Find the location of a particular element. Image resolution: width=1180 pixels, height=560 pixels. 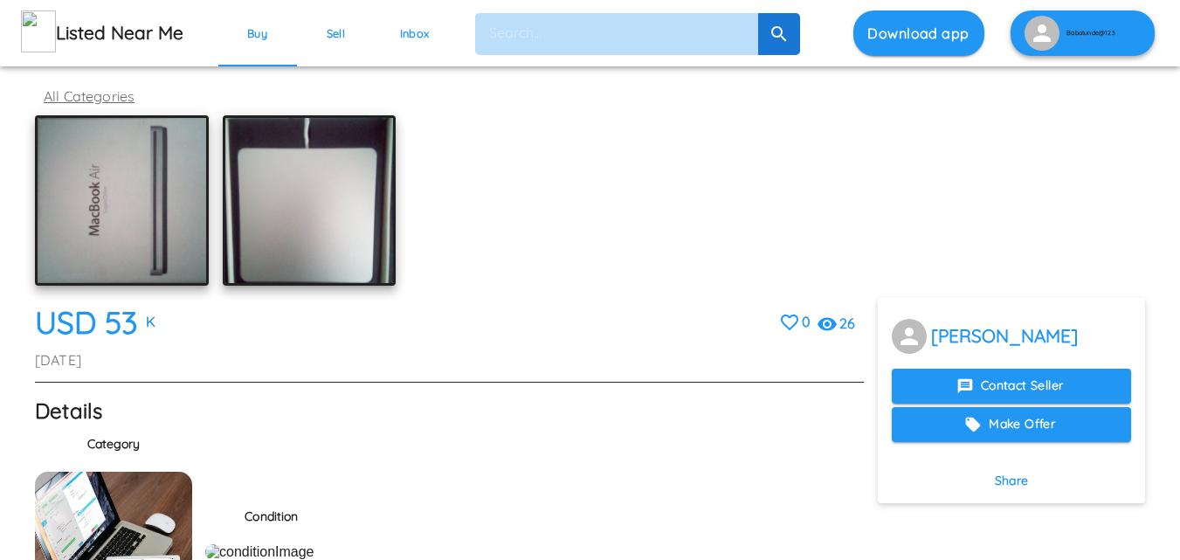

button: Download app is located at coordinates (919, 33).